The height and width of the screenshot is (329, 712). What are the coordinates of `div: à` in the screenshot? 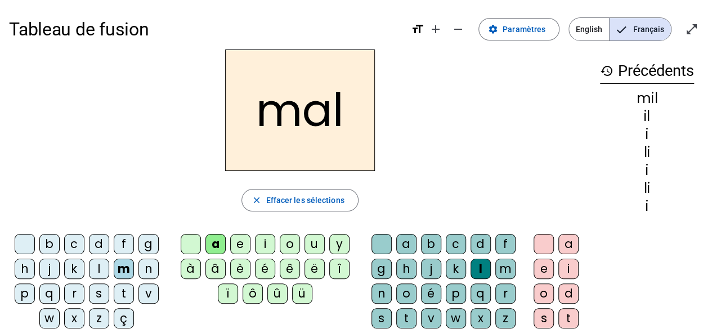 It's located at (191, 269).